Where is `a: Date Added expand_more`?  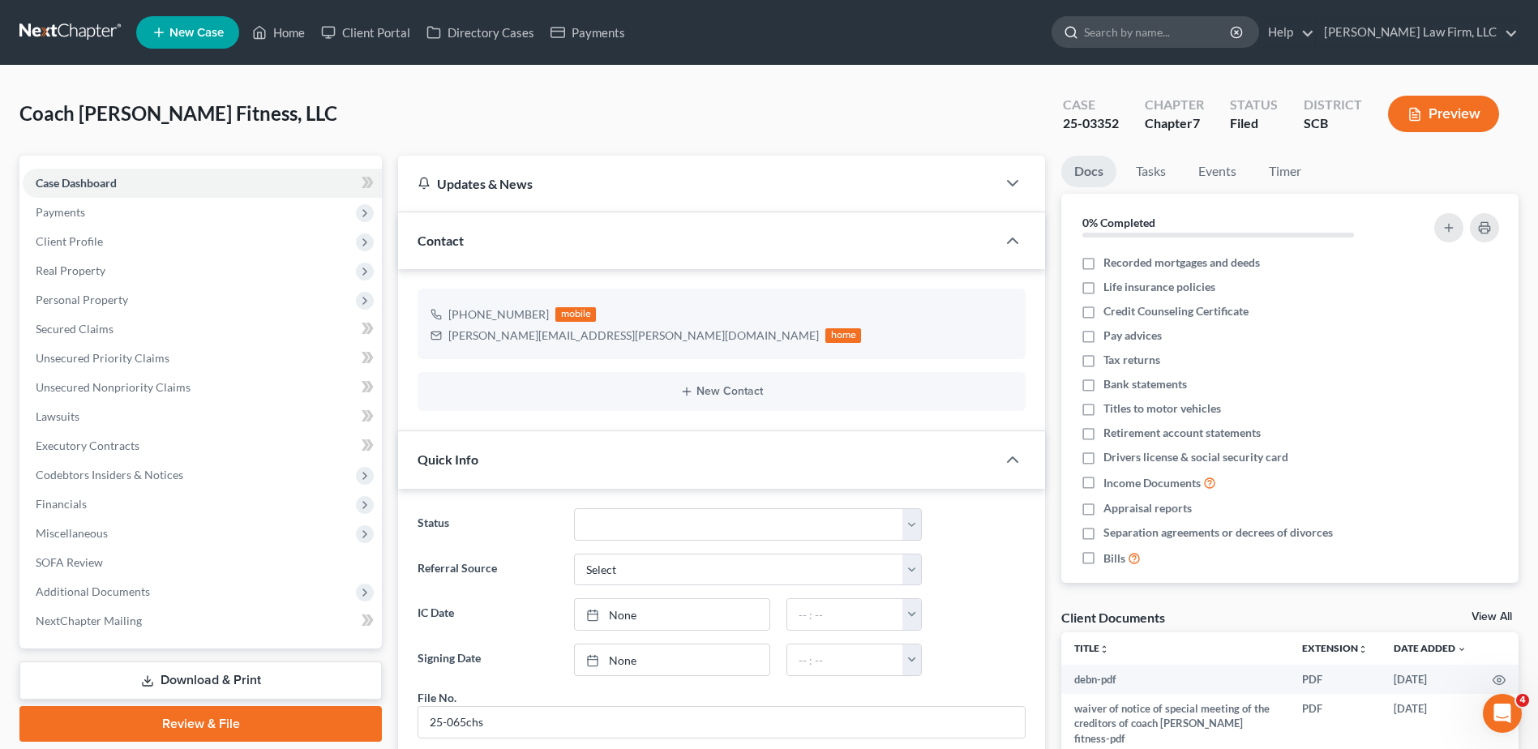 a: Date Added expand_more is located at coordinates (1431, 648).